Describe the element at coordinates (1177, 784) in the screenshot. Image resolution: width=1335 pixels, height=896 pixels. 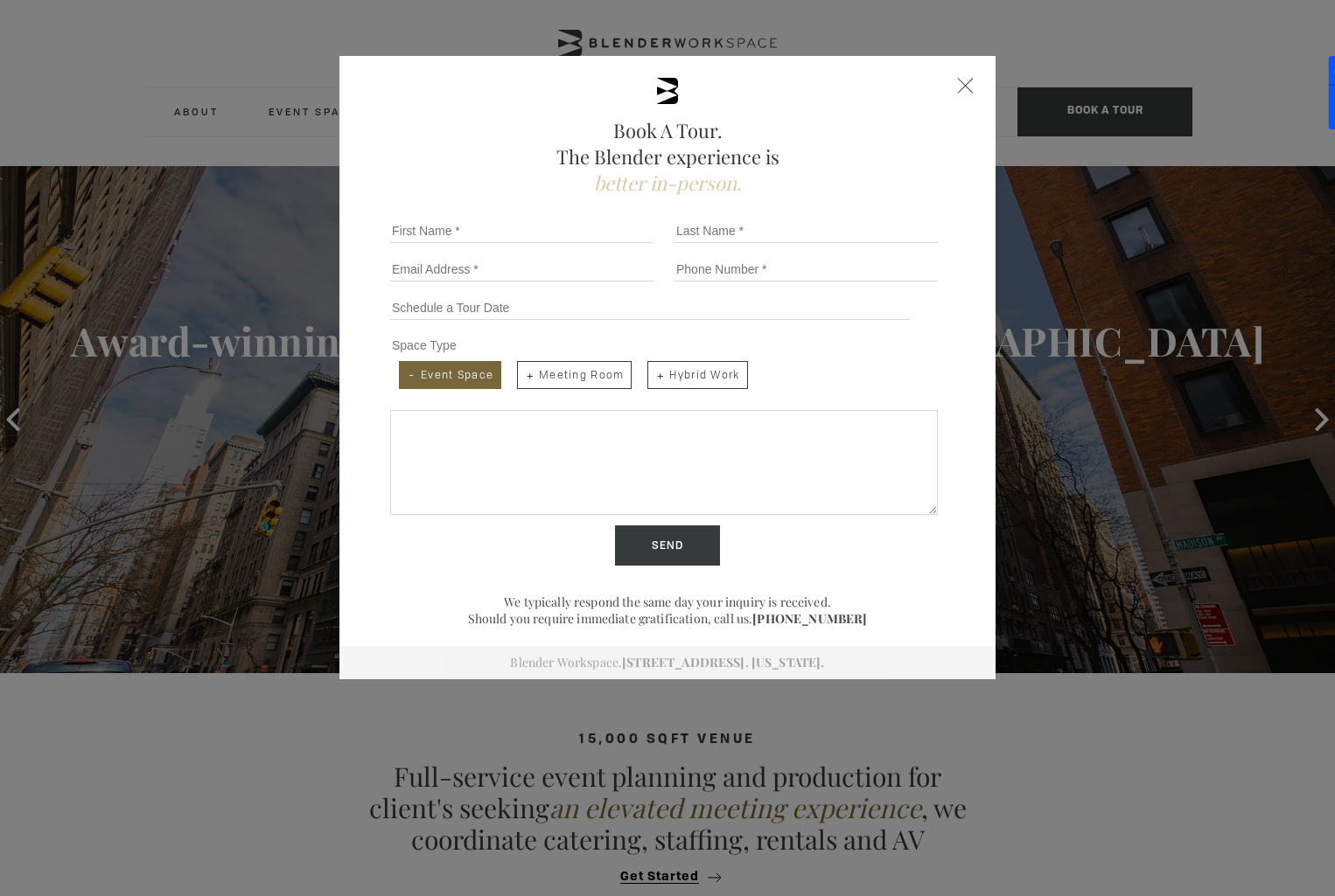
I see `div: Chat Widget` at that location.